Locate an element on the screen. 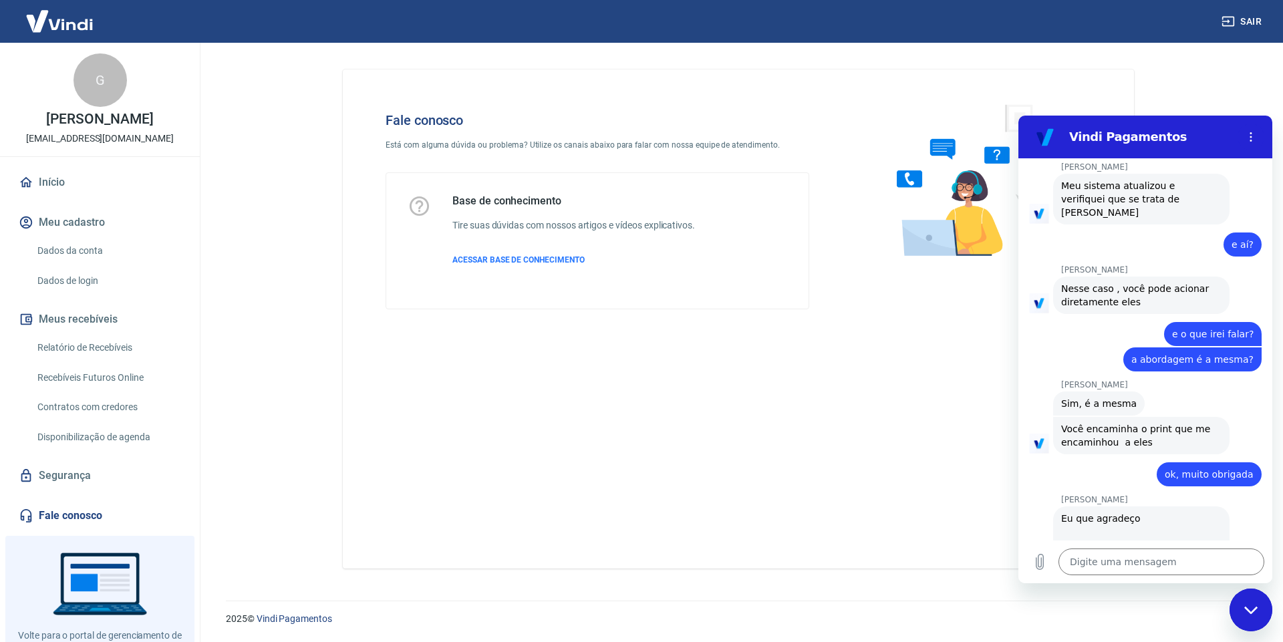  img: Fale conosco is located at coordinates (972, 180).